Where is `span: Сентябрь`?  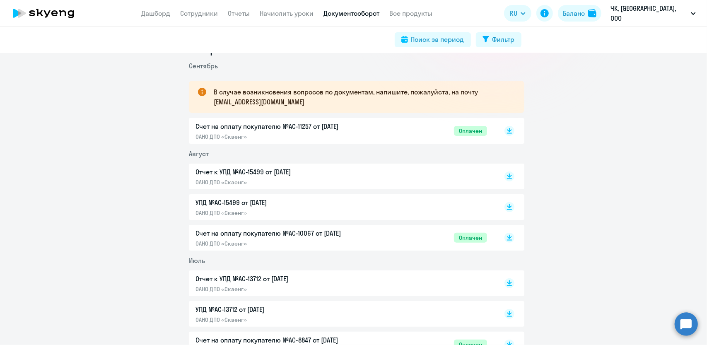
span: Сентябрь is located at coordinates (203, 66).